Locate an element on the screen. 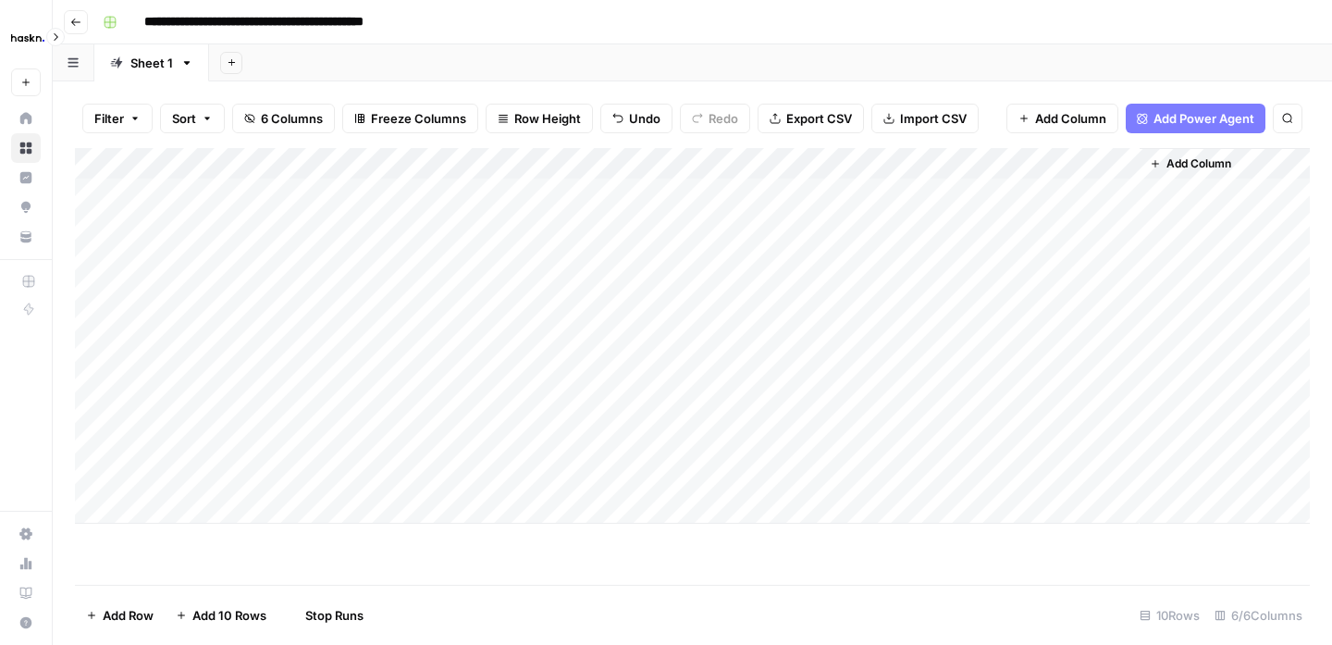  span: Undo is located at coordinates (645, 118).